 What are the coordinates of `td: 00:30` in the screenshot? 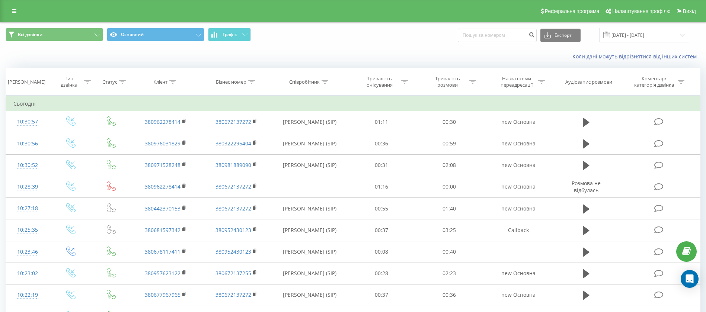 It's located at (449, 122).